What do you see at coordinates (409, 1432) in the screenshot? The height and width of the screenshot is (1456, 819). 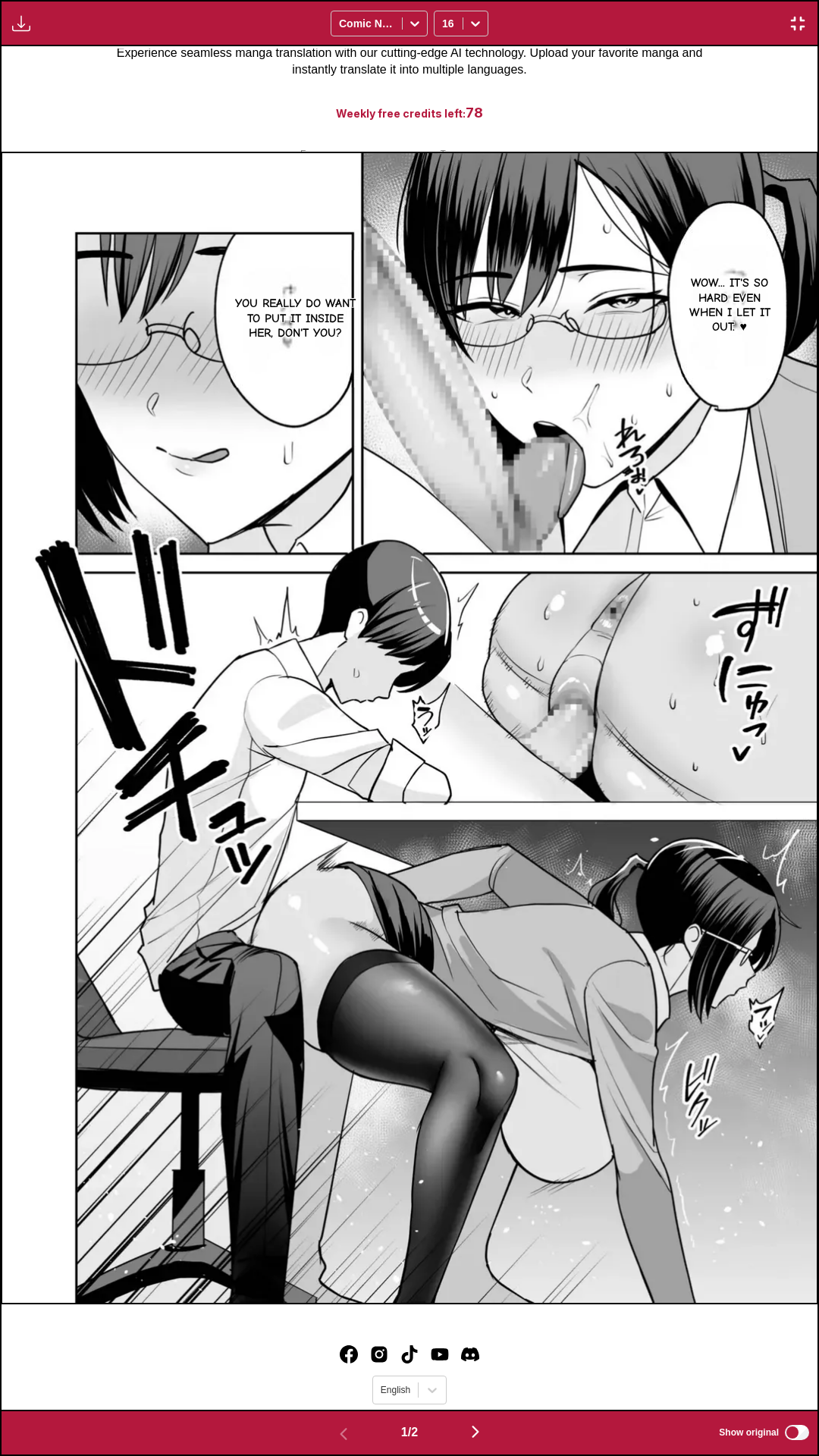 I see `span: 1 / 2` at bounding box center [409, 1432].